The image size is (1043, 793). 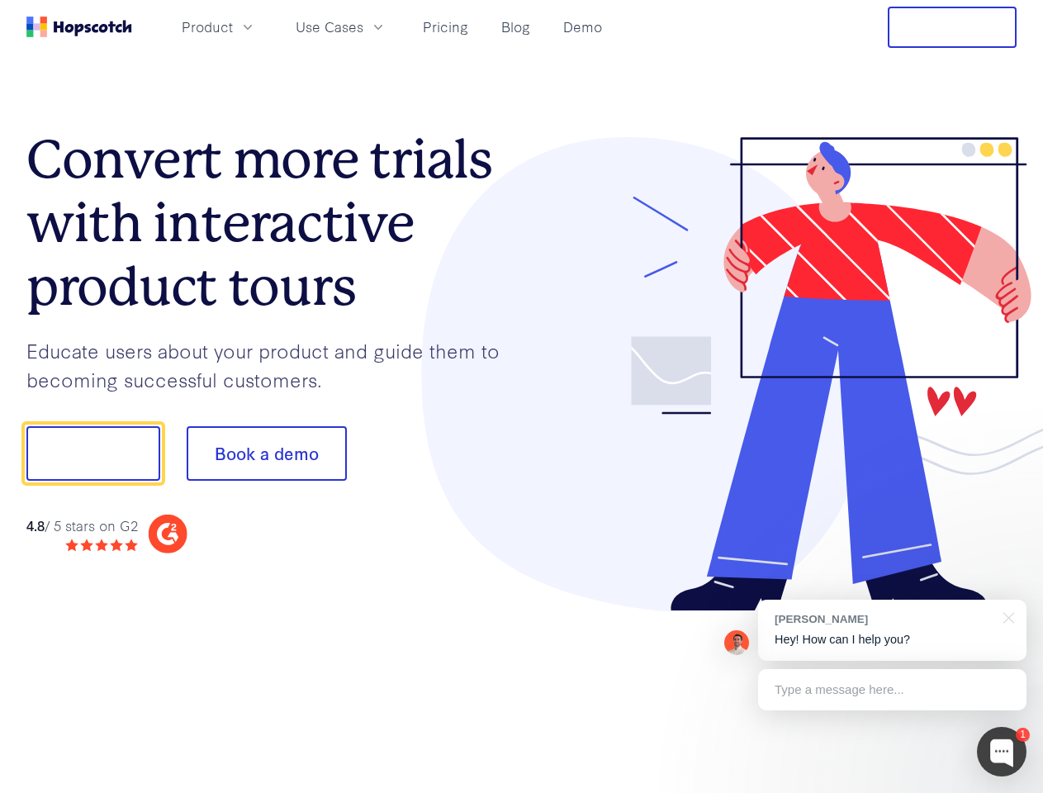 What do you see at coordinates (737, 643) in the screenshot?
I see `img: Mark Spera` at bounding box center [737, 643].